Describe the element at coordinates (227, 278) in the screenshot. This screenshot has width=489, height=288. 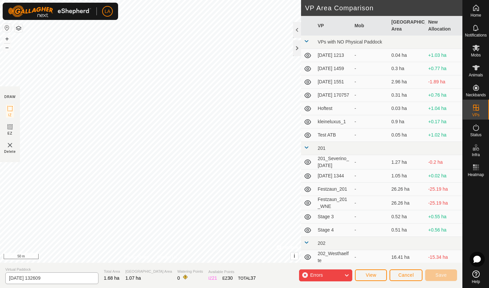
I see `div: EZ` at that location.